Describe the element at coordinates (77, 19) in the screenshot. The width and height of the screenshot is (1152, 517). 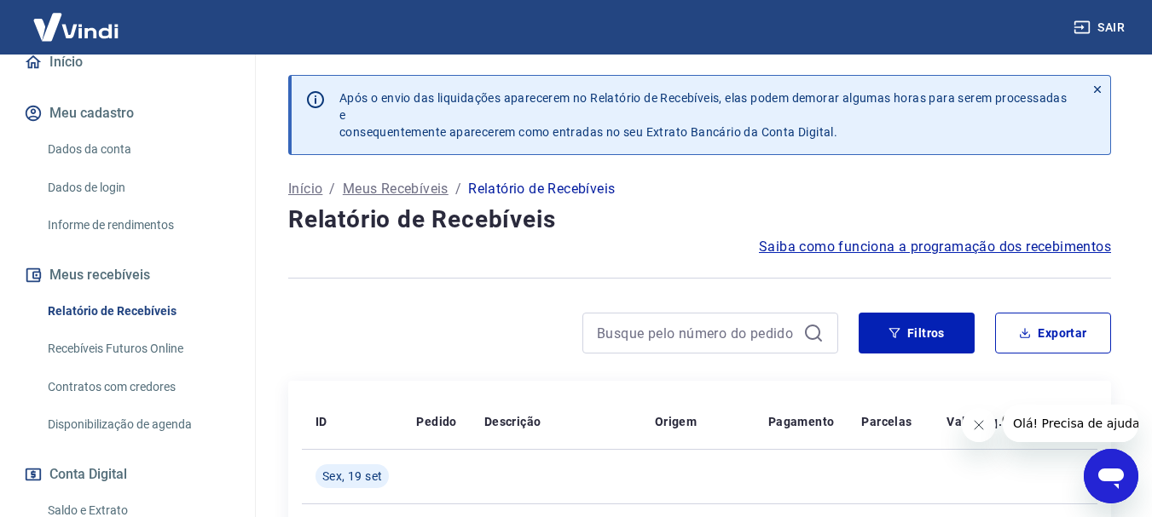
I see `span: Olá! Precisa de ajuda?` at that location.